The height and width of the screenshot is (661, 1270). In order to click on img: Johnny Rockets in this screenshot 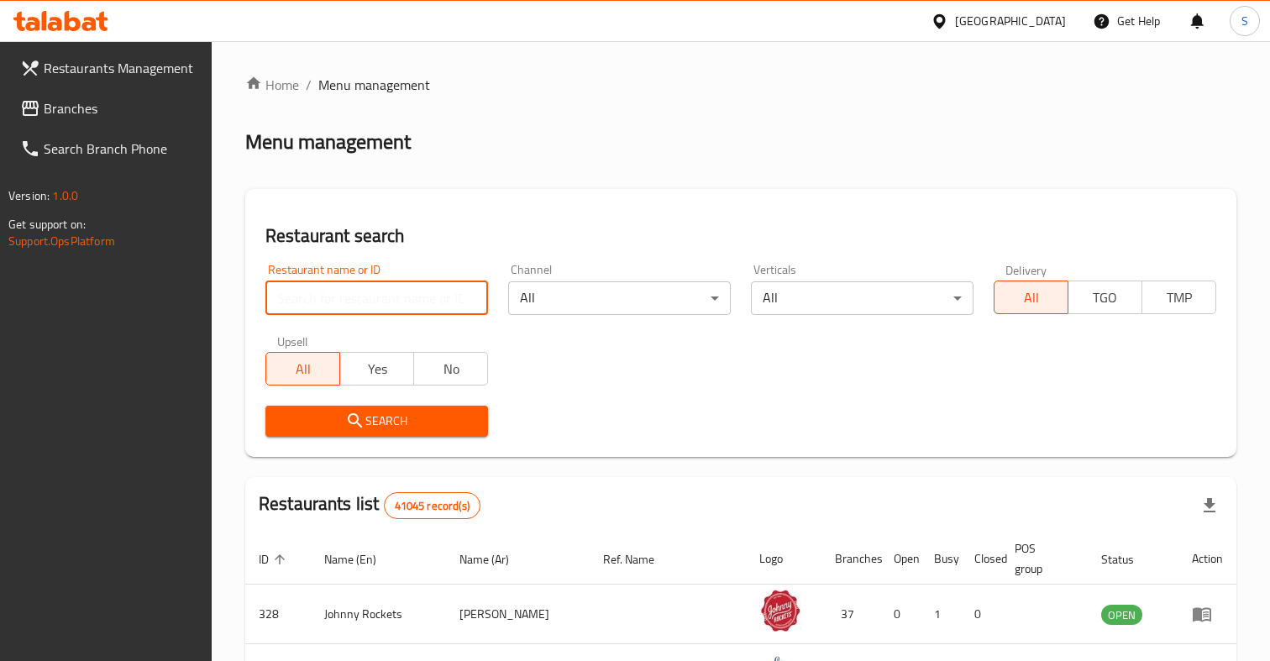, I will do `click(780, 611)`.